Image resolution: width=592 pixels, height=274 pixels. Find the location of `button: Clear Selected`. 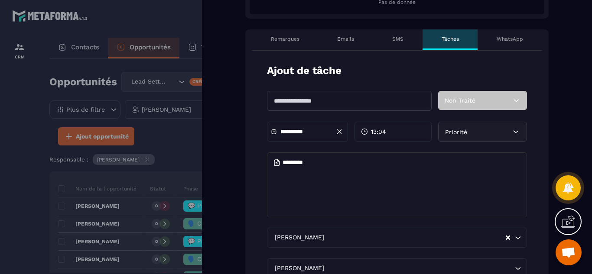

button: Clear Selected is located at coordinates (508, 238).